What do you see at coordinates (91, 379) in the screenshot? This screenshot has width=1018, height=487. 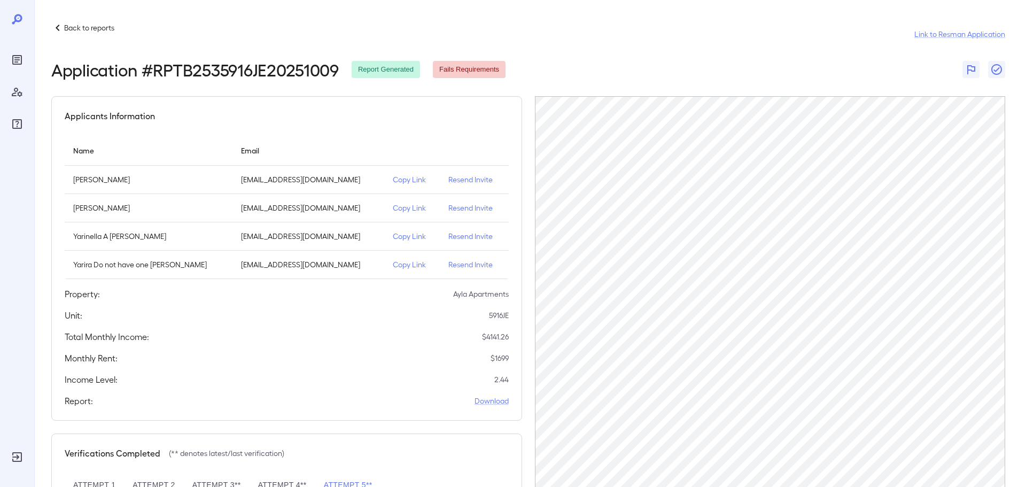 I see `h5: Income Level:` at bounding box center [91, 379].